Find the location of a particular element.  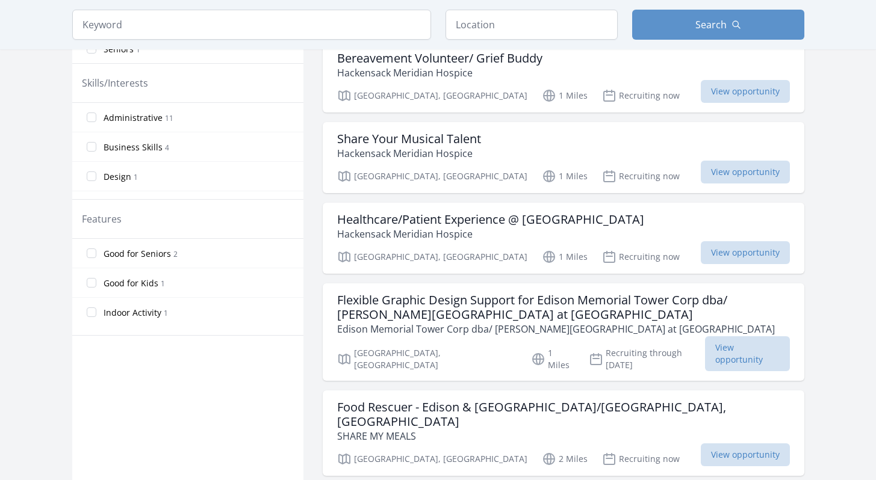

input: Keyword is located at coordinates (252, 25).